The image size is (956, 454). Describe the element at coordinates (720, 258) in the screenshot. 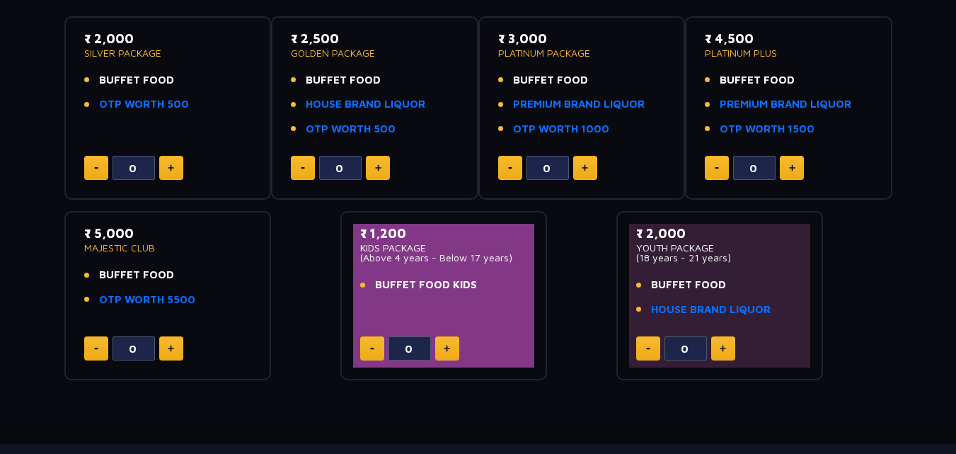

I see `p: (18 years - 21 years)` at that location.